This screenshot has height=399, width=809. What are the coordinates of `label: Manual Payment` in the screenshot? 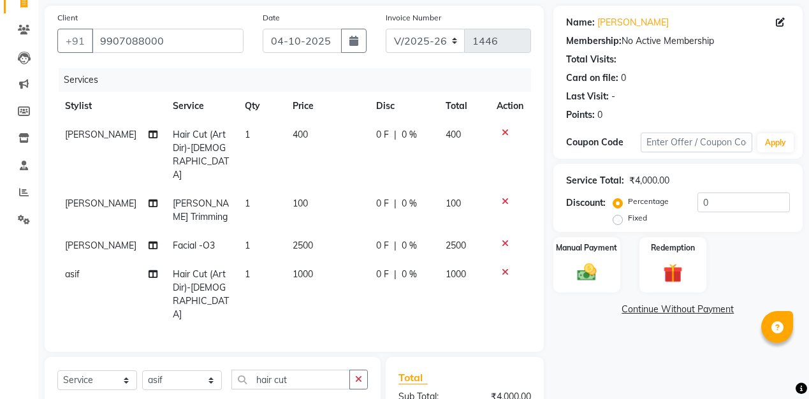 It's located at (586, 248).